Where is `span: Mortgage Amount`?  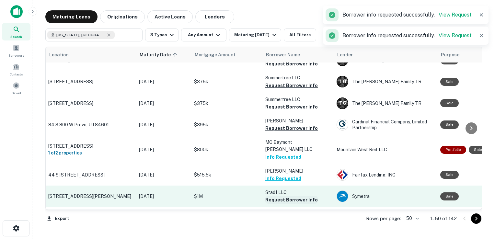
span: Mortgage Amount is located at coordinates (219, 55).